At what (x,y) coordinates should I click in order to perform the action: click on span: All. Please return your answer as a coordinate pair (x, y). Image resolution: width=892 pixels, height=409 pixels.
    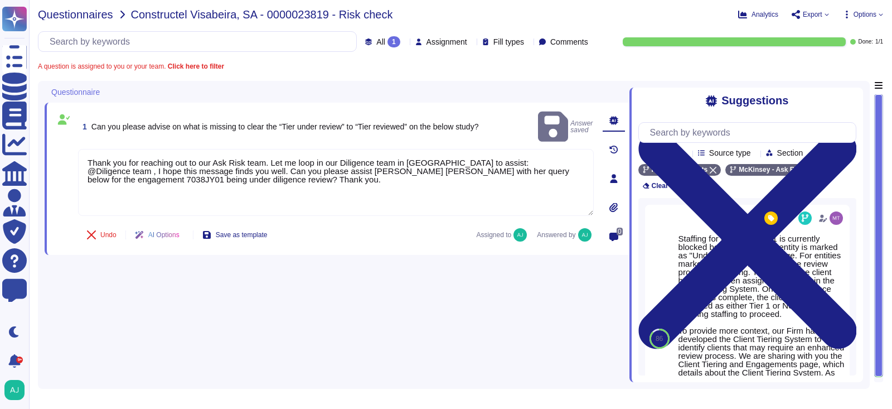
    Looking at the image, I should click on (381, 42).